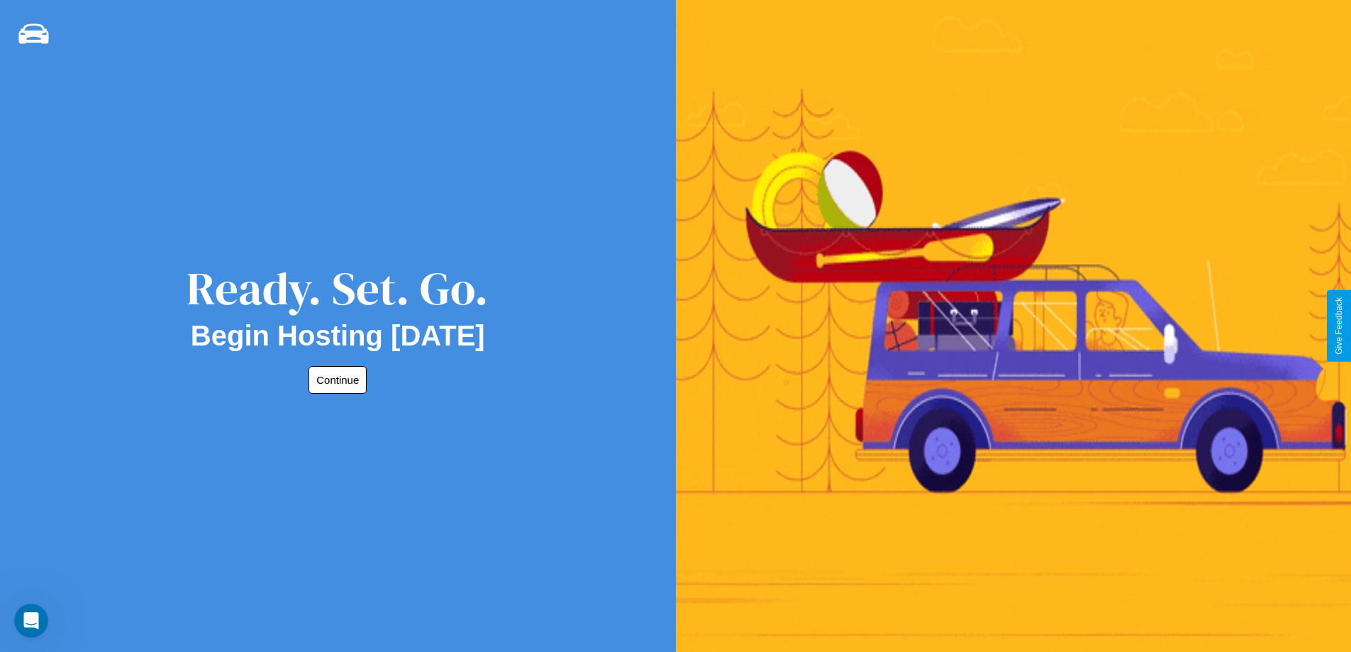 This screenshot has height=652, width=1351. I want to click on div: Give Feedback, so click(1339, 325).